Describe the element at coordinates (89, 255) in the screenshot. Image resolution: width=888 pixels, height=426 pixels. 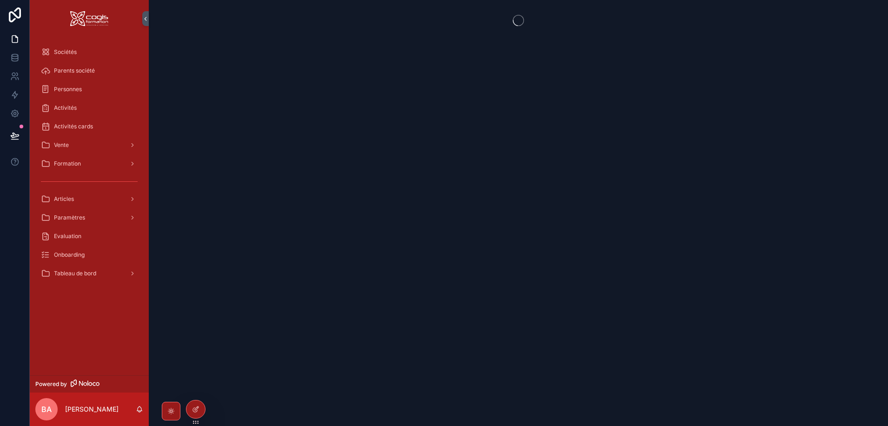
I see `a: Onboarding` at that location.